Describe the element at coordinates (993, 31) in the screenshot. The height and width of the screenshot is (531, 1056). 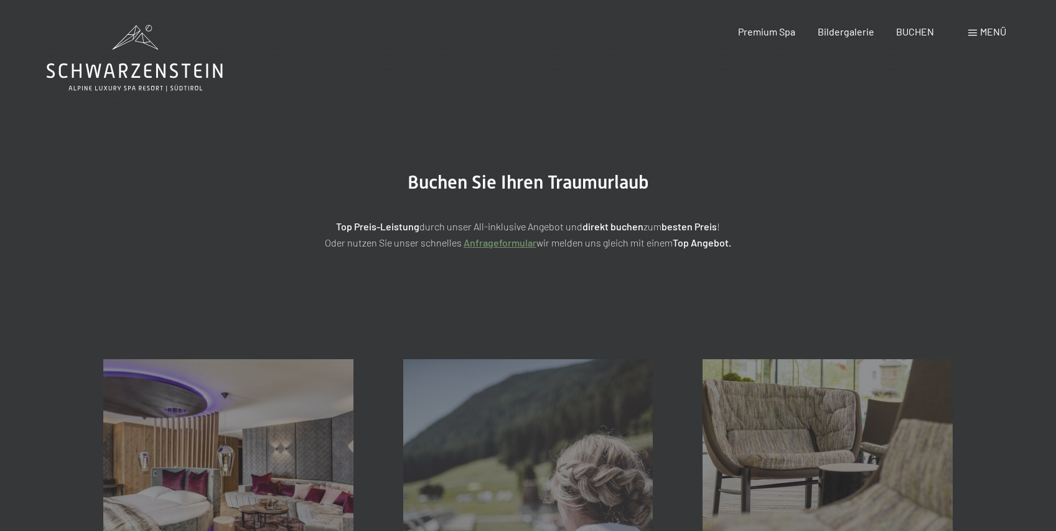
I see `span: Menü` at that location.